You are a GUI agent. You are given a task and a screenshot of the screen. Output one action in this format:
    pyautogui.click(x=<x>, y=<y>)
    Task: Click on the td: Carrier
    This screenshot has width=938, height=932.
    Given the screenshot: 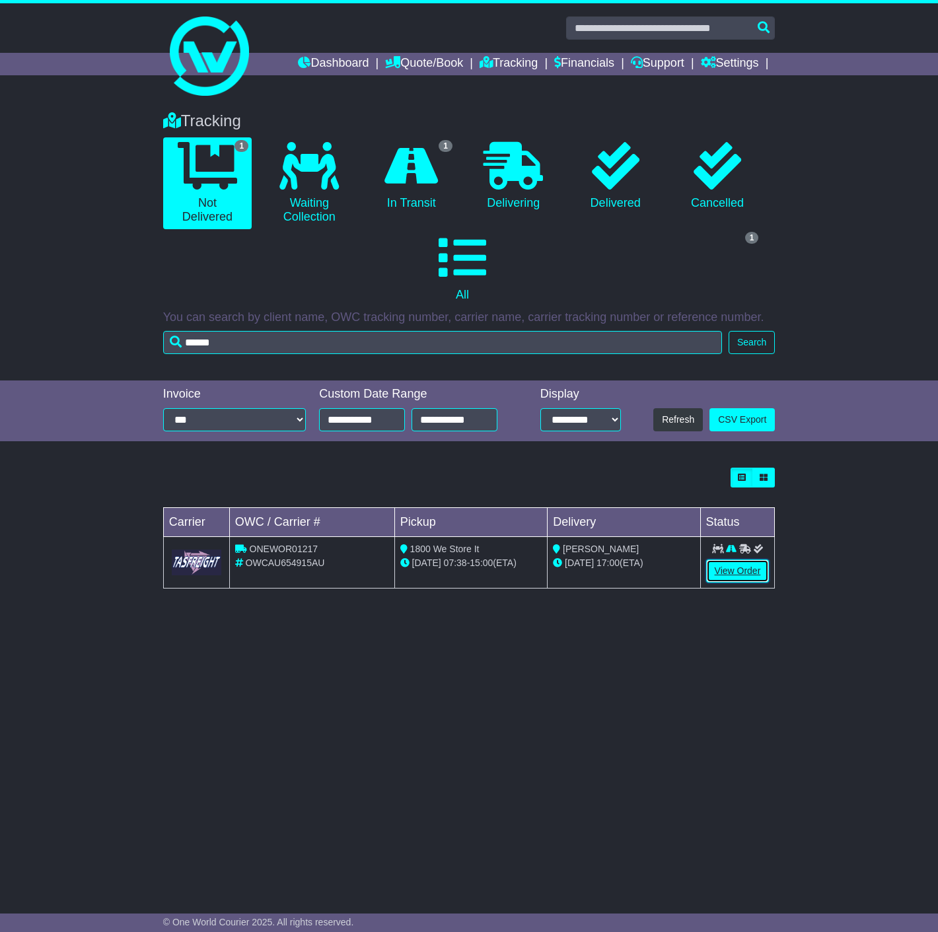 What is the action you would take?
    pyautogui.click(x=196, y=522)
    